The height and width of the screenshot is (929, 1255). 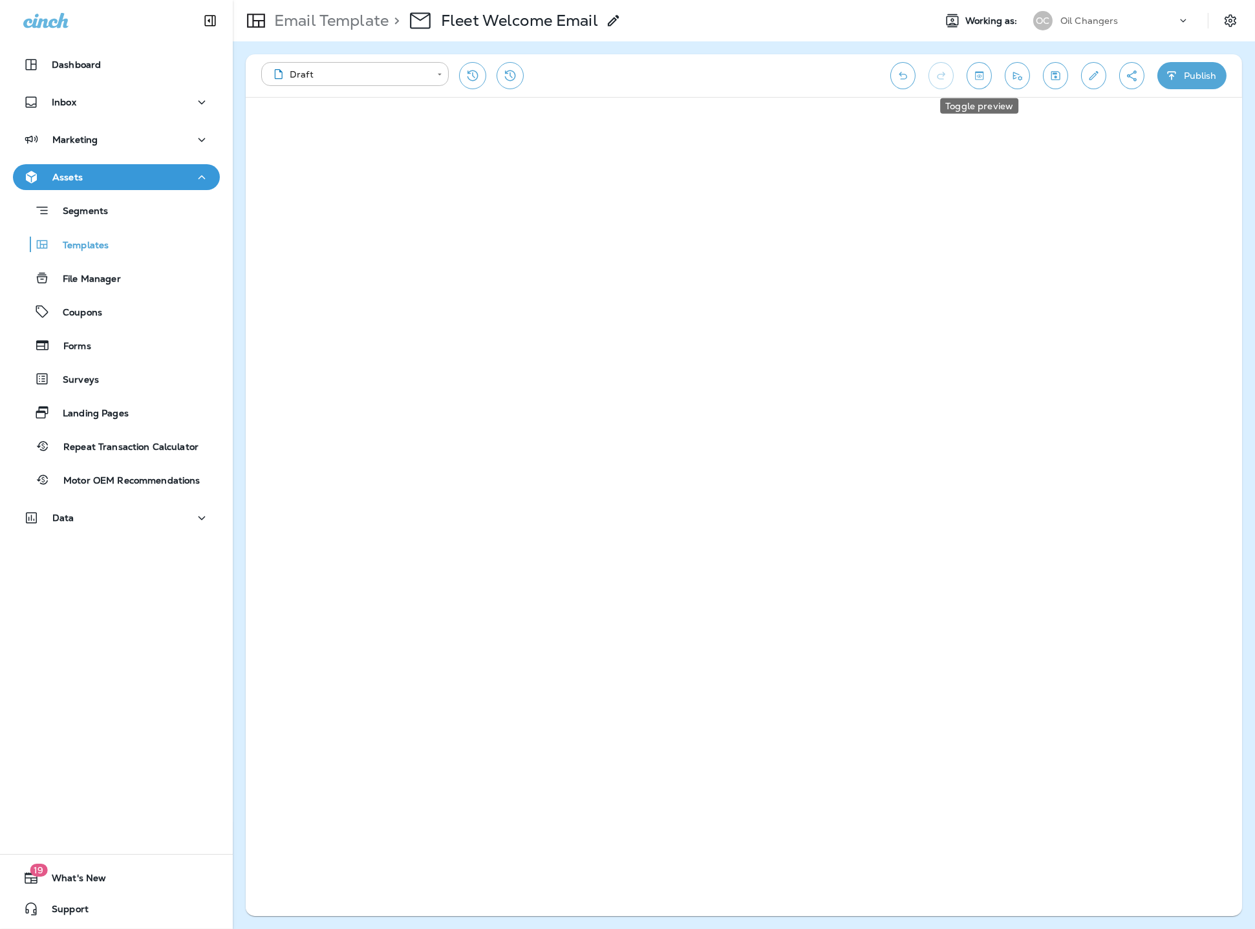 What do you see at coordinates (38, 870) in the screenshot?
I see `span: 19` at bounding box center [38, 870].